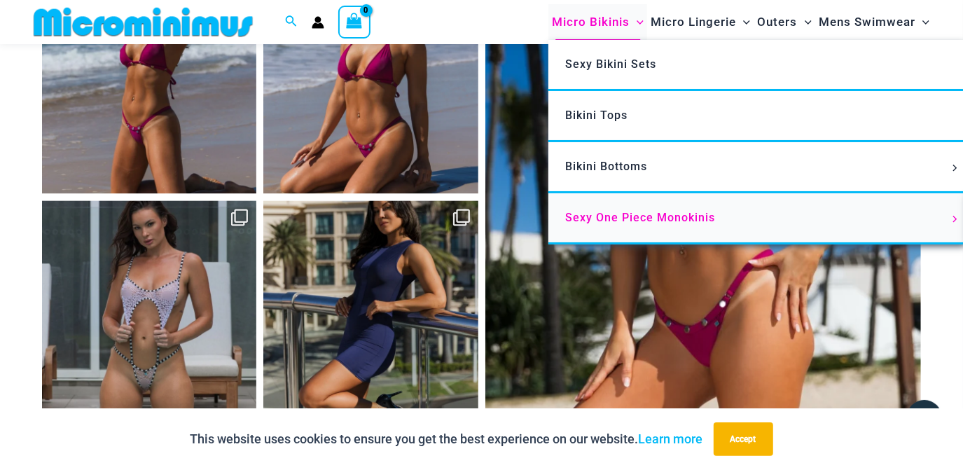 Image resolution: width=963 pixels, height=470 pixels. Describe the element at coordinates (785, 22) in the screenshot. I see `a: OutersMenu ToggleMenu Toggle` at that location.